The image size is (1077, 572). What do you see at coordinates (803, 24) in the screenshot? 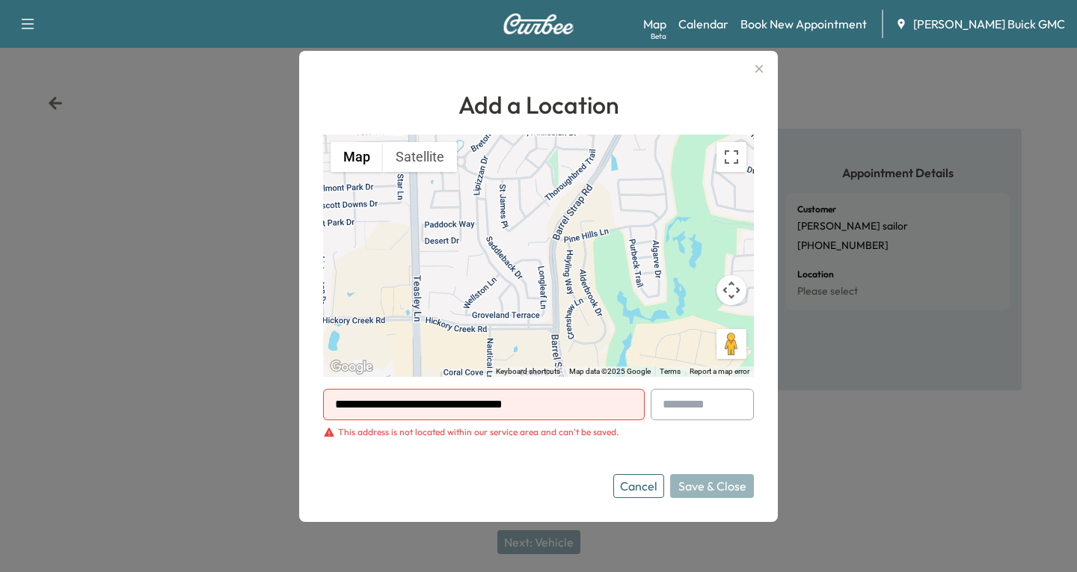
I see `a: Book New Appointment` at bounding box center [803, 24].